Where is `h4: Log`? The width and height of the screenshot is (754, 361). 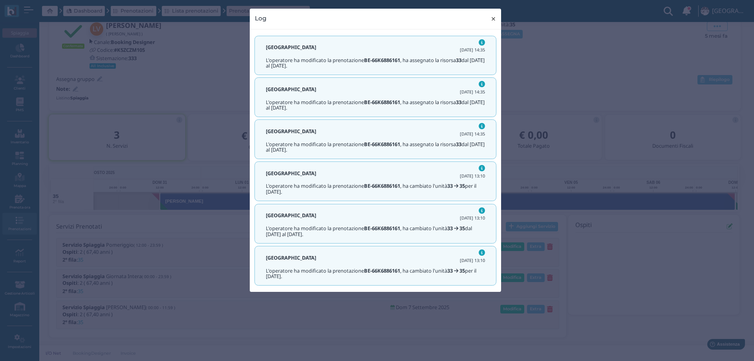 h4: Log is located at coordinates (261, 18).